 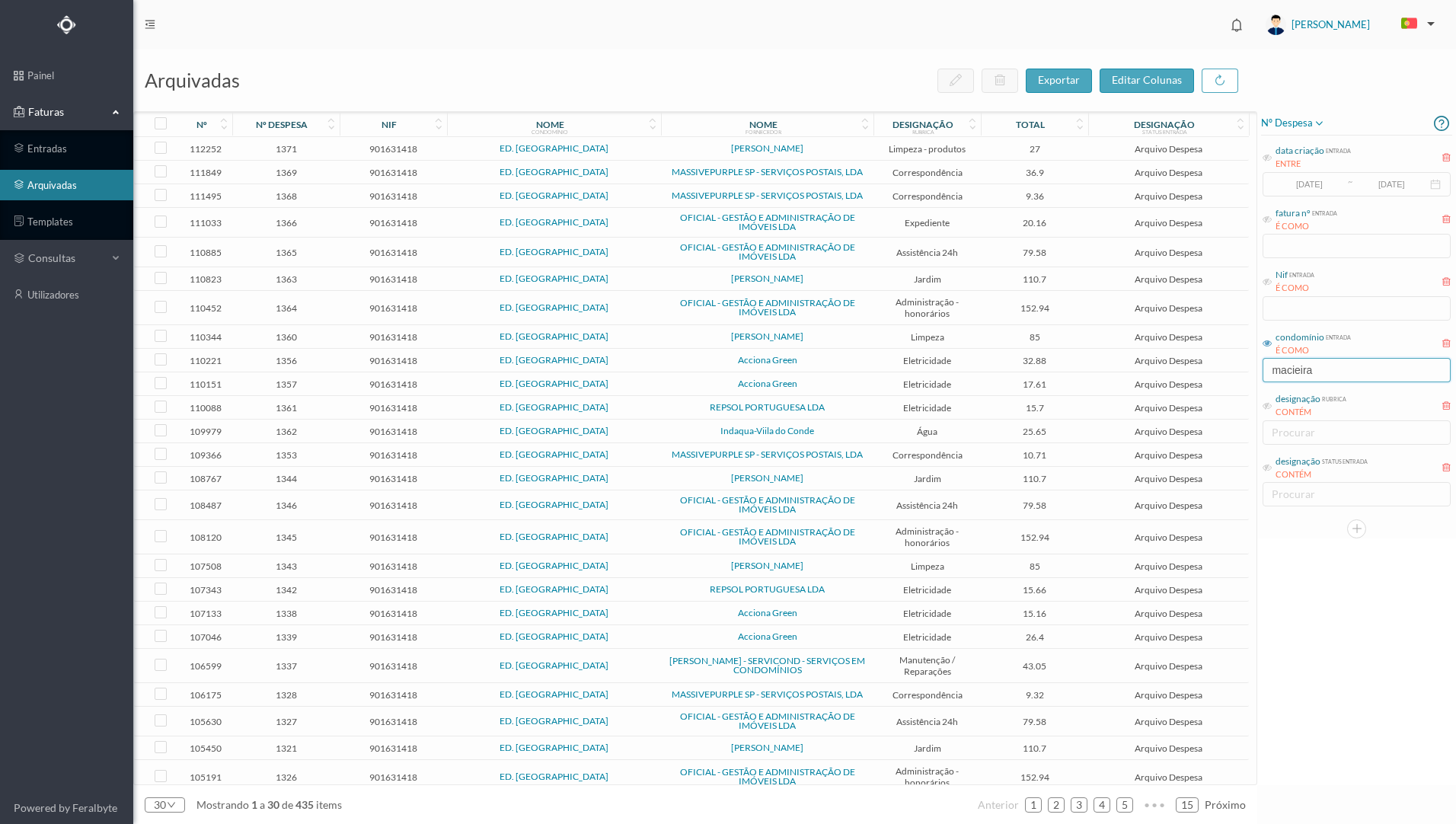 What do you see at coordinates (1125, 805) in the screenshot?
I see `a: 5` at bounding box center [1125, 805].